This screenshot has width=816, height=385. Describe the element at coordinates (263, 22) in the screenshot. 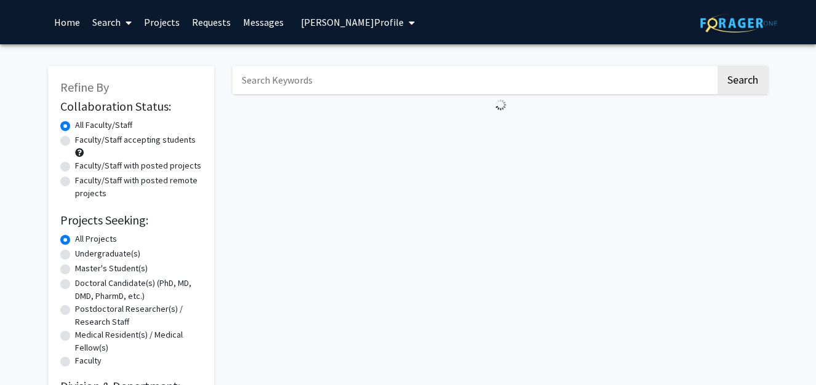

I see `a: Messages` at that location.